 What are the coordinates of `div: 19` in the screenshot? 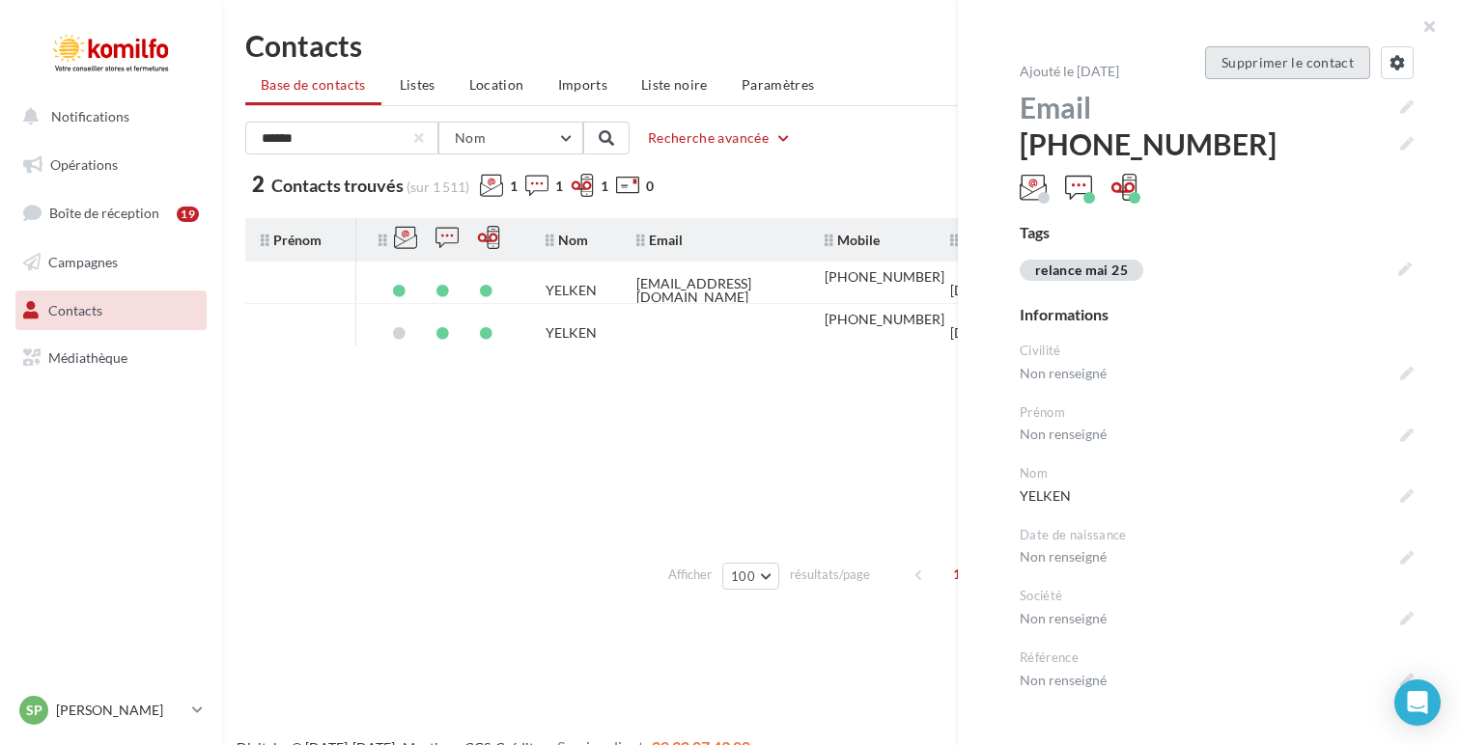 It's located at (187, 214).